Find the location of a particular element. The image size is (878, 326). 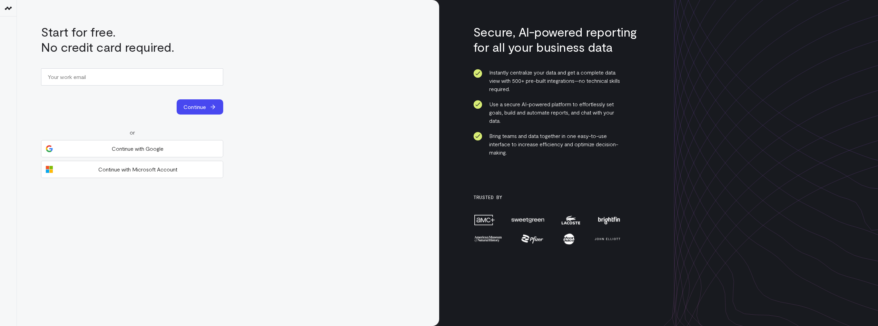

span: Continue is located at coordinates (194, 107).